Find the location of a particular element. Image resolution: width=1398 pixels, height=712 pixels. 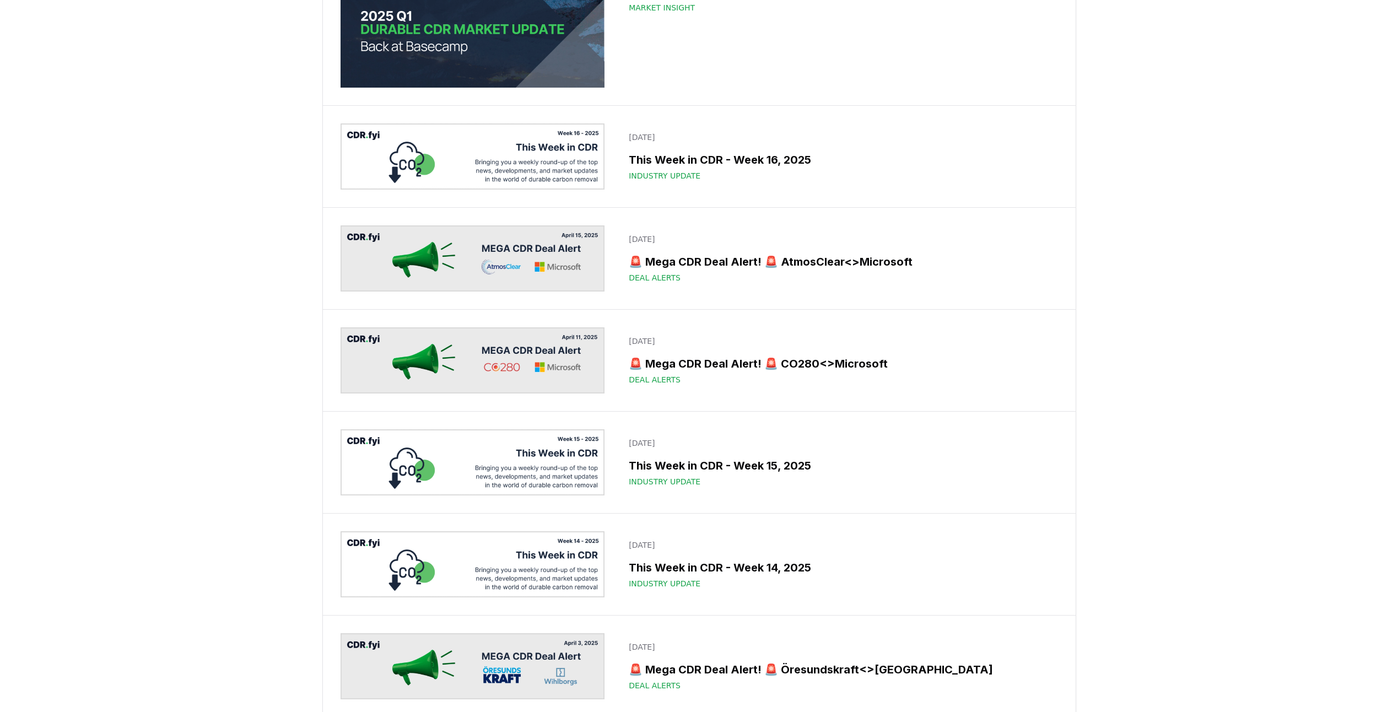

img: This Week in CDR - Week 16, 2025 blog post image is located at coordinates (473, 157).